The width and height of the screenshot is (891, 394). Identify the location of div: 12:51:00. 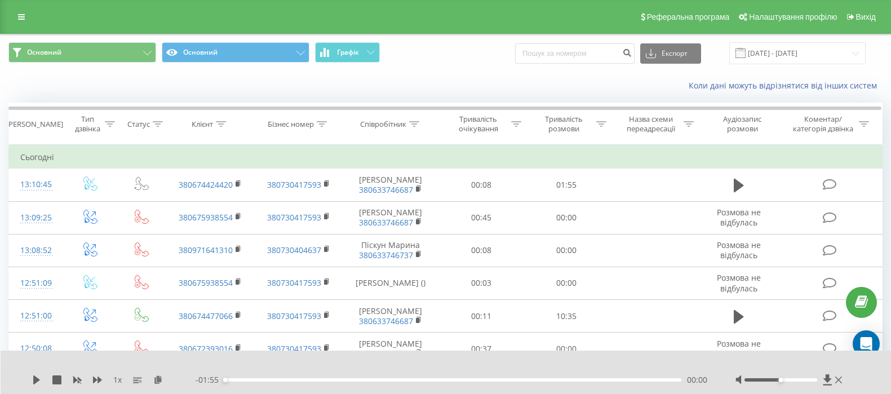
(36, 315).